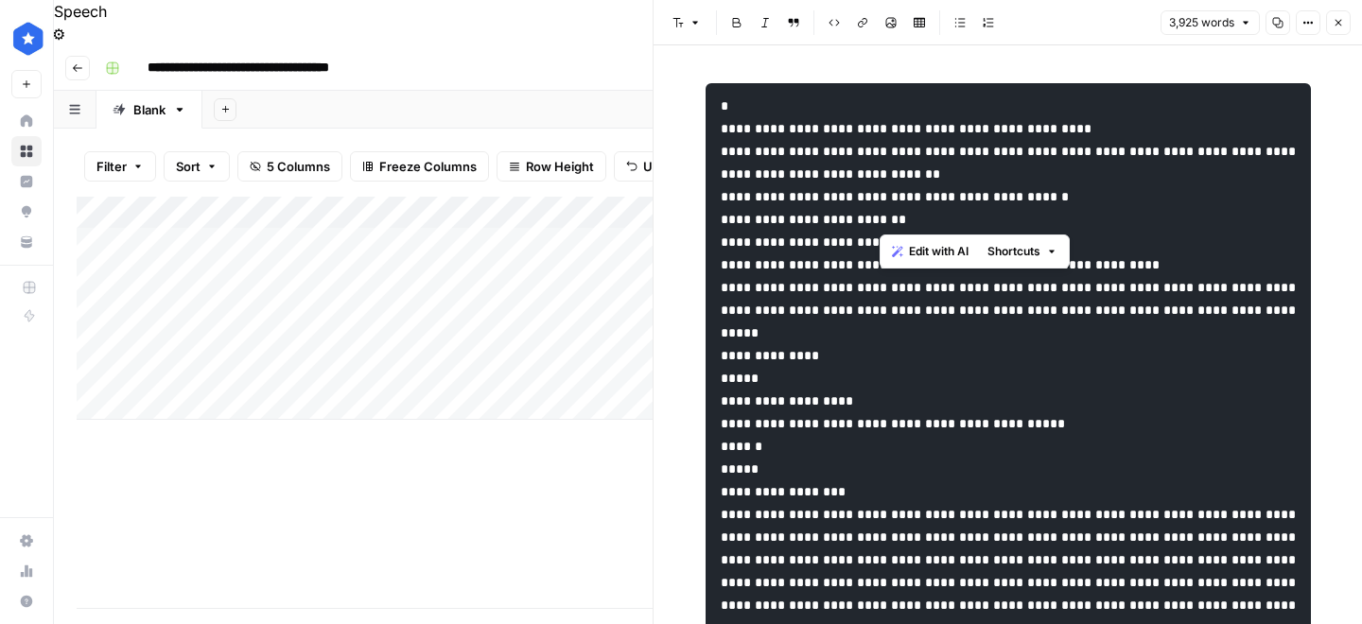  What do you see at coordinates (26, 121) in the screenshot?
I see `a: Home` at bounding box center [26, 121].